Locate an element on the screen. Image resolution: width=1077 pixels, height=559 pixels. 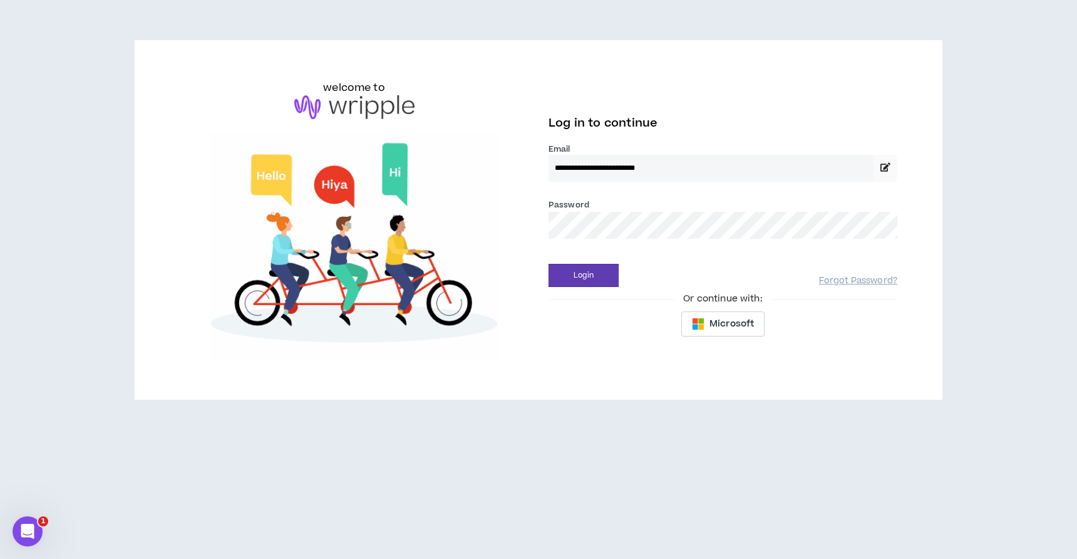
label: Password is located at coordinates (569, 205).